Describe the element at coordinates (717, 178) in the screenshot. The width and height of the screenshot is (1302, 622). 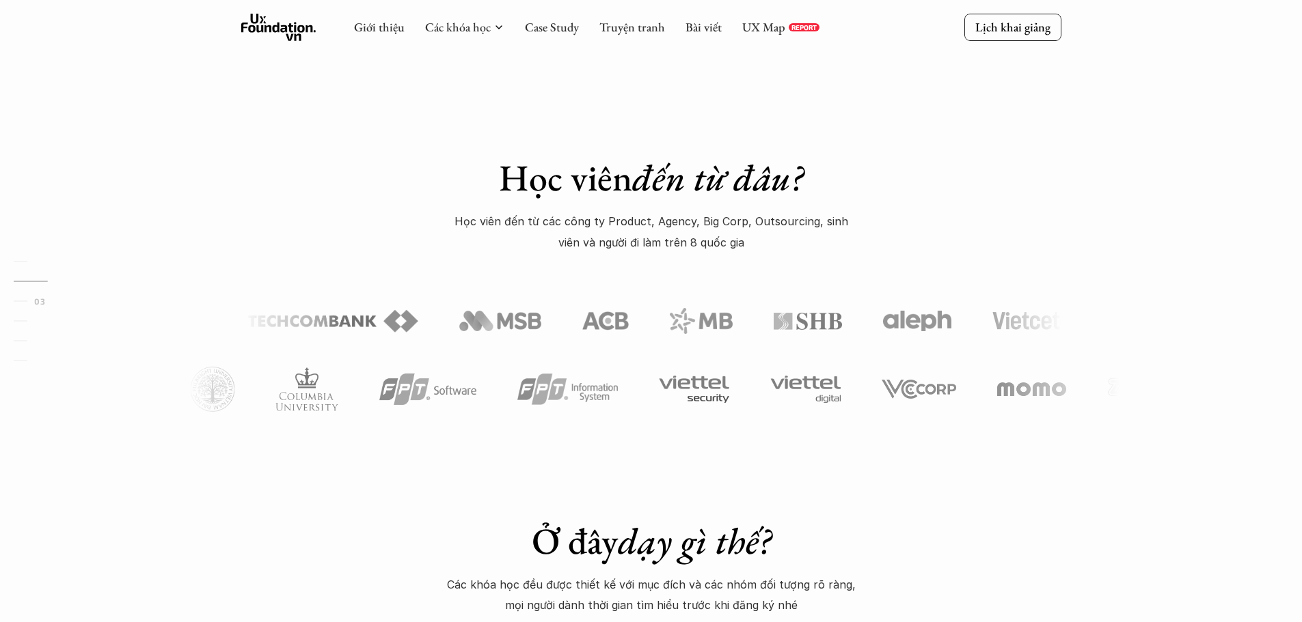
I see `em: đến từ đâu?` at that location.